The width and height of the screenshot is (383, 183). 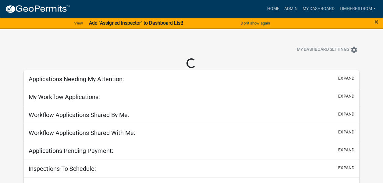 What do you see at coordinates (273, 9) in the screenshot?
I see `a: Home` at bounding box center [273, 9].